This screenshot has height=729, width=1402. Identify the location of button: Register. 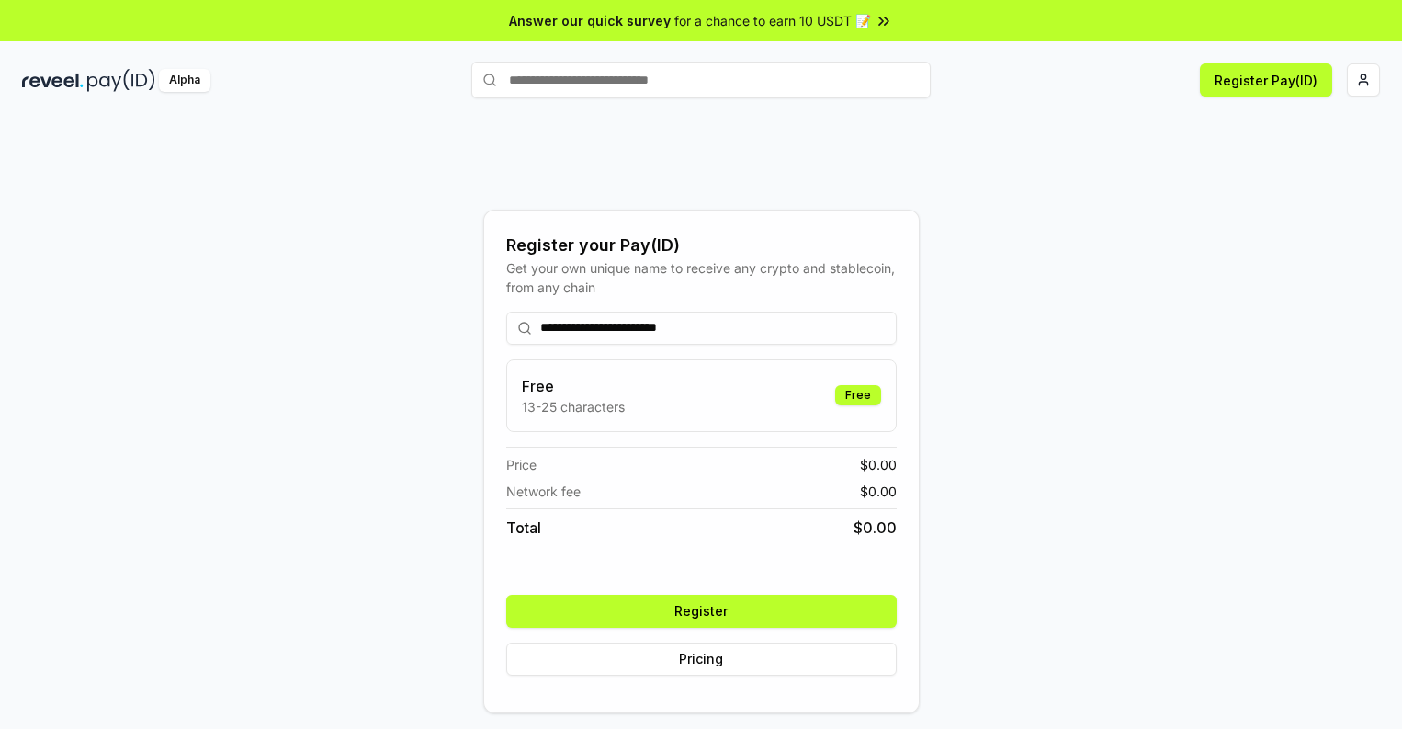
(701, 611).